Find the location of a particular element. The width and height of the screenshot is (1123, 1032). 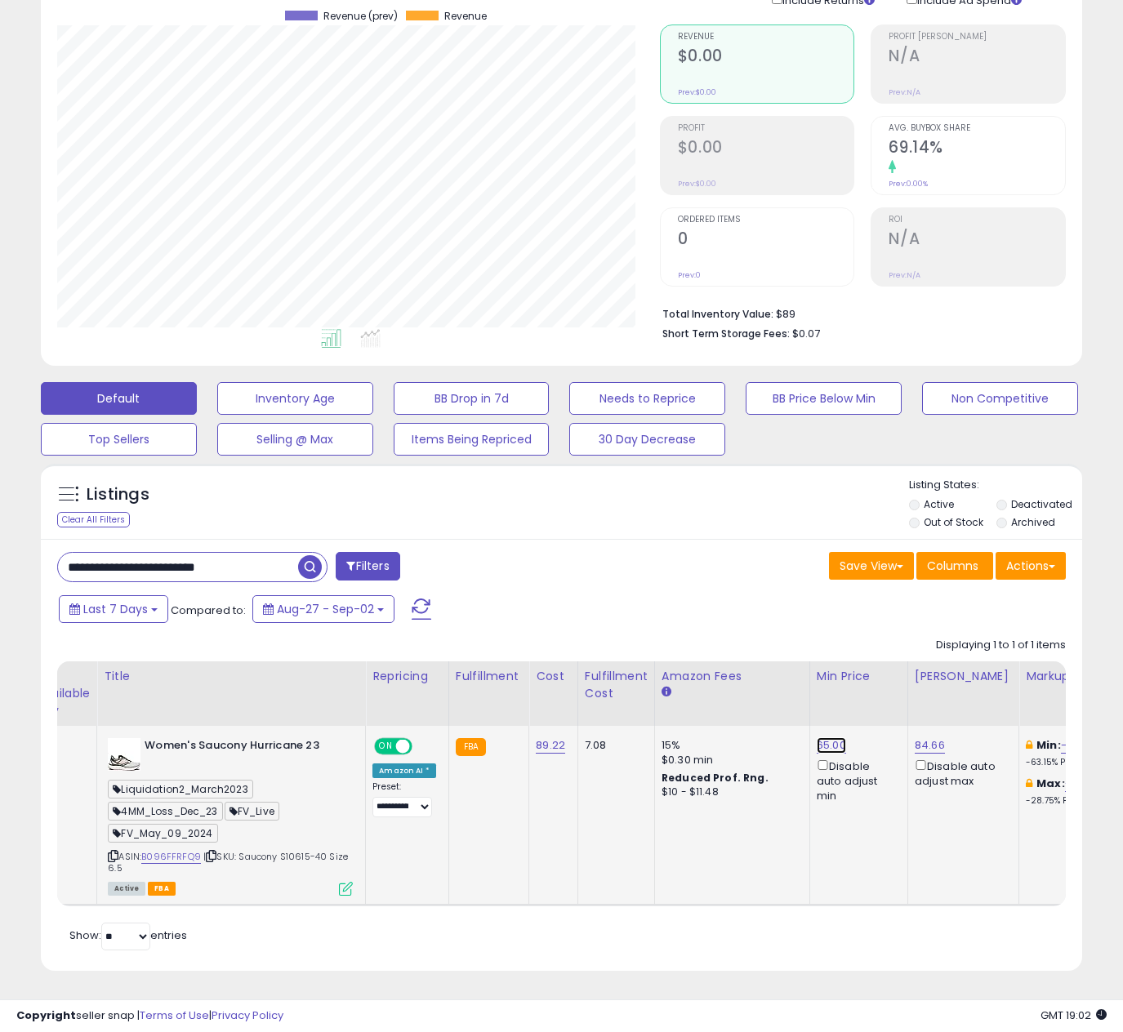

div: Displaying 1 to 1 of 1 items is located at coordinates (1001, 645).